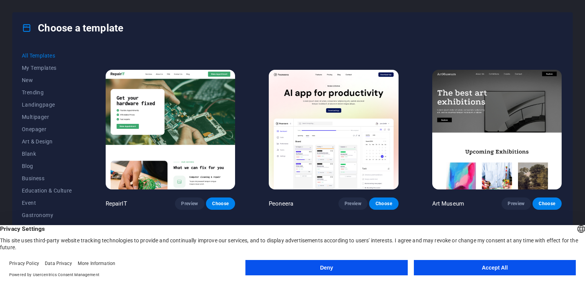 Image resolution: width=585 pixels, height=283 pixels. What do you see at coordinates (47, 227) in the screenshot?
I see `span: Health` at bounding box center [47, 227].